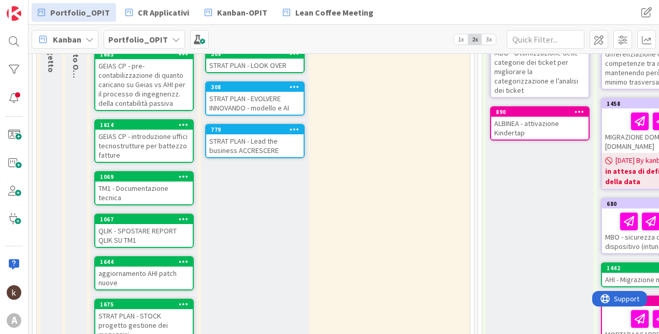  Describe the element at coordinates (14, 320) in the screenshot. I see `div: A` at that location.